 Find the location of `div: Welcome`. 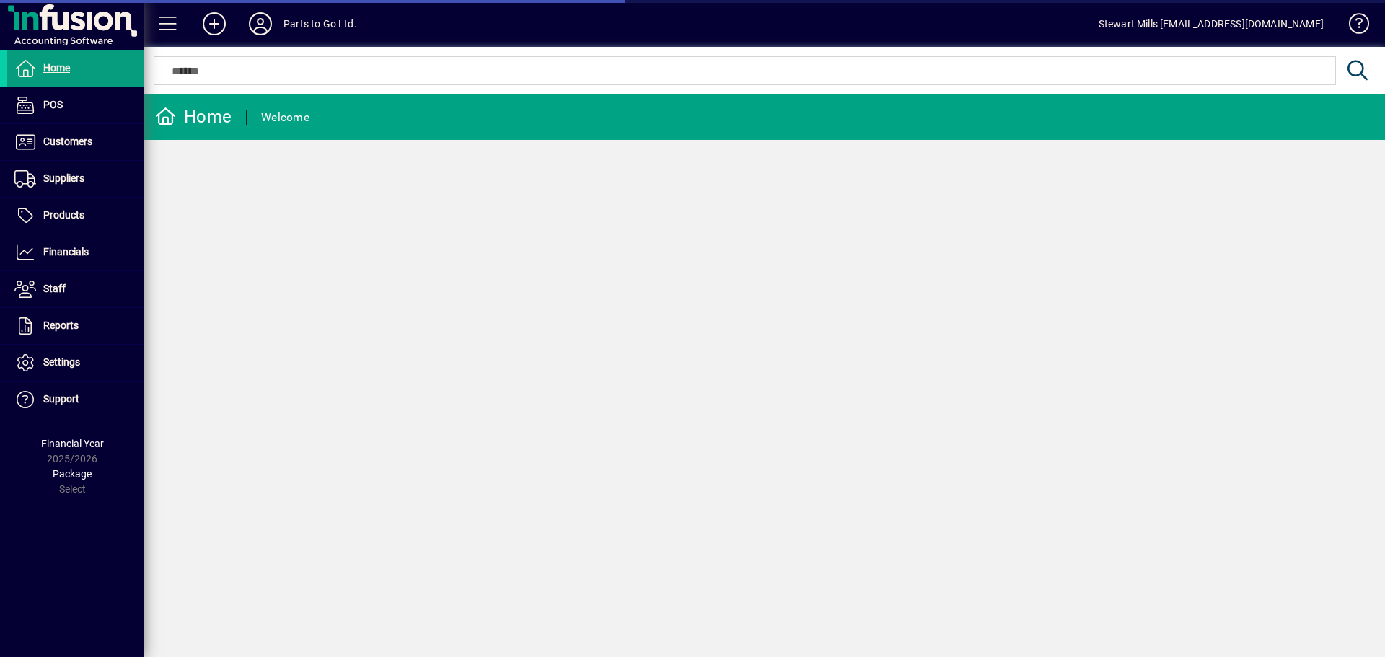

div: Welcome is located at coordinates (285, 118).